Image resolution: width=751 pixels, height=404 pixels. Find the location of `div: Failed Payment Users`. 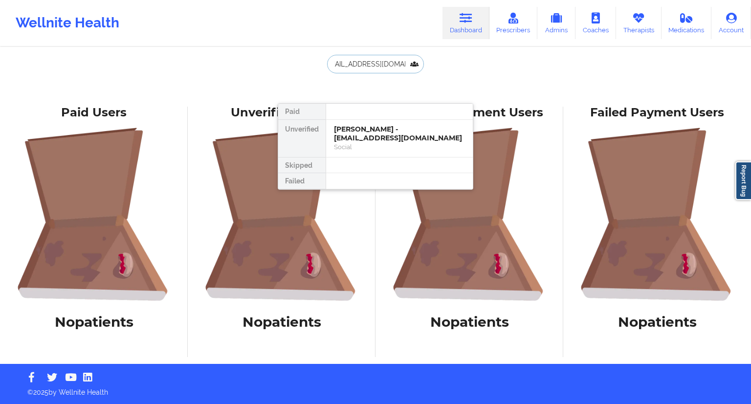

div: Failed Payment Users is located at coordinates (657, 112).